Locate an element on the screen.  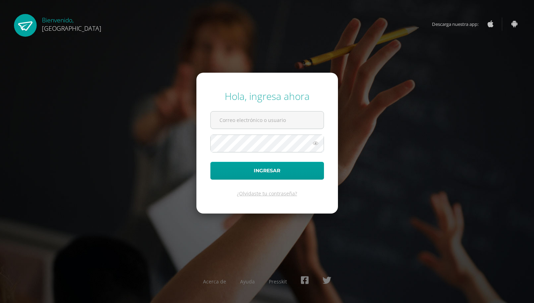
a: ¿Olvidaste tu contraseña? is located at coordinates (267, 193).